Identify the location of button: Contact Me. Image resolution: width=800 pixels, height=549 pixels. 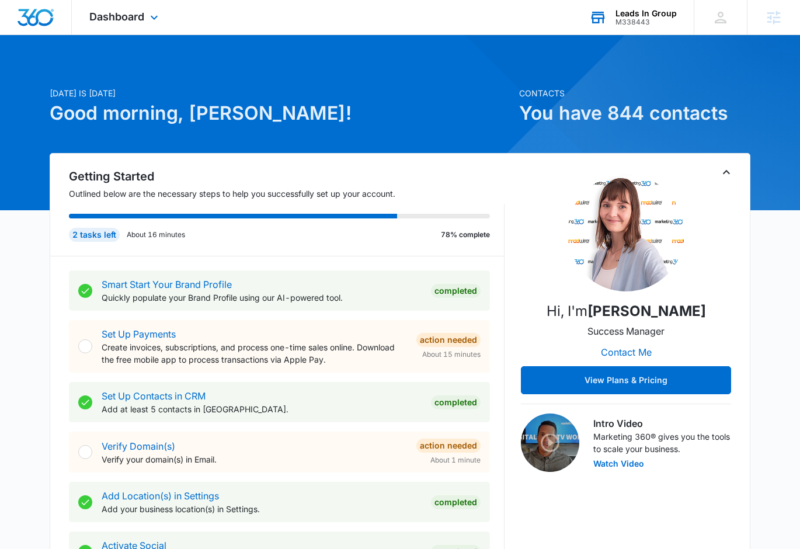
(626, 352).